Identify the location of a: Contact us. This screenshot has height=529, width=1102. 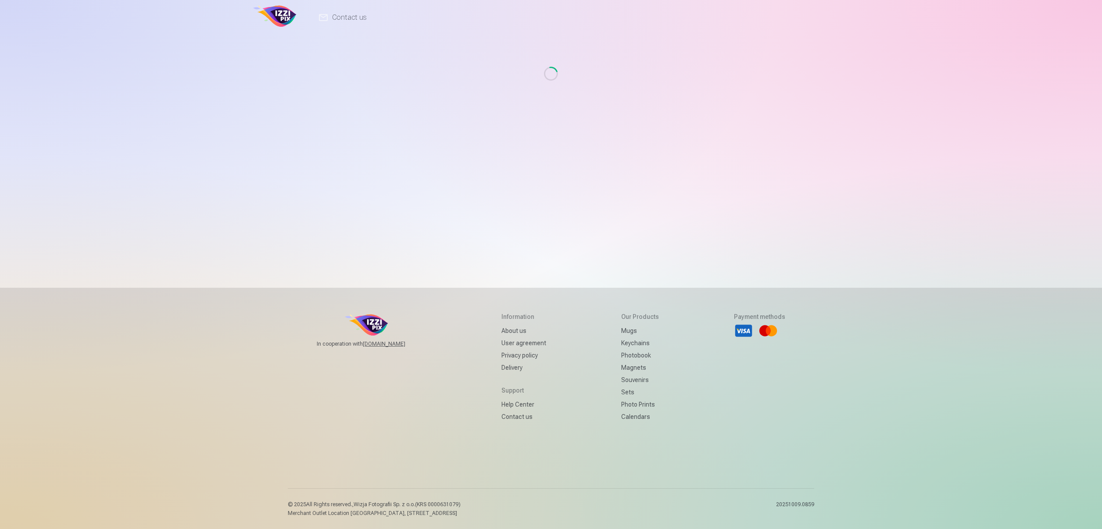
(524, 417).